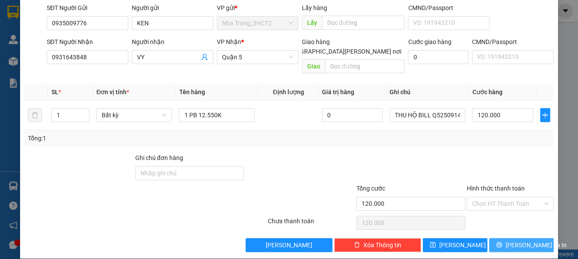 The width and height of the screenshot is (578, 259). What do you see at coordinates (189, 173) in the screenshot?
I see `input: Ghi chú đơn hàng` at bounding box center [189, 173].